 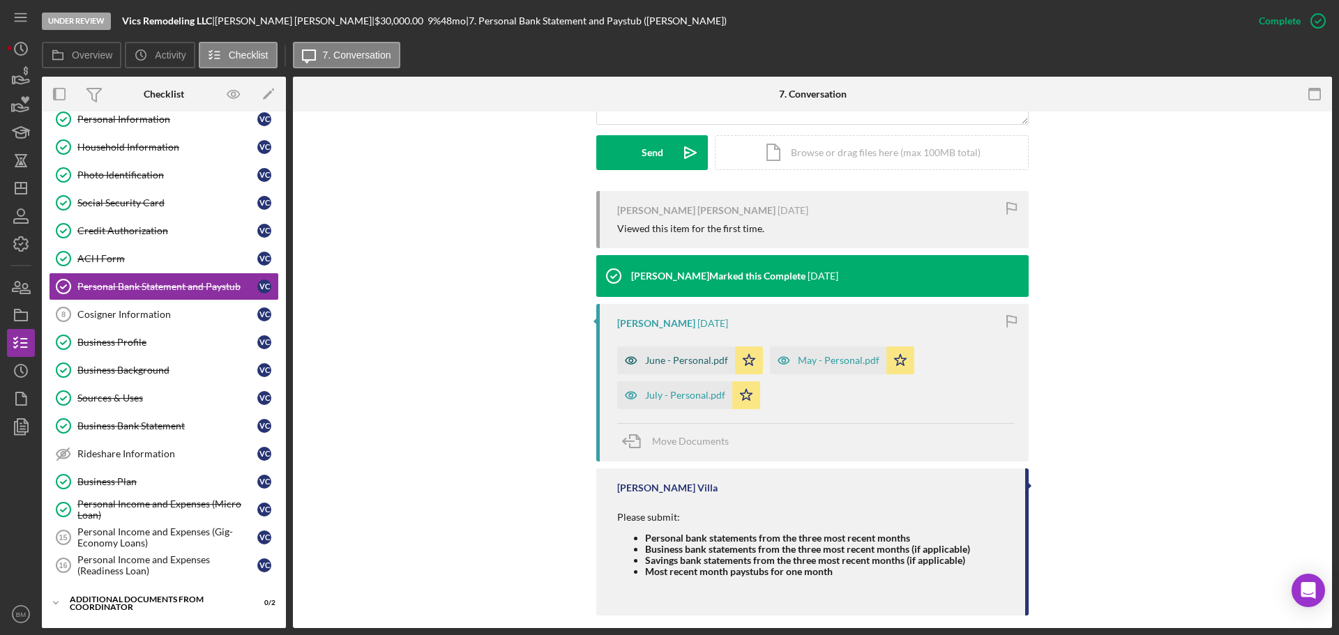 I want to click on div: Please submit:, so click(x=794, y=518).